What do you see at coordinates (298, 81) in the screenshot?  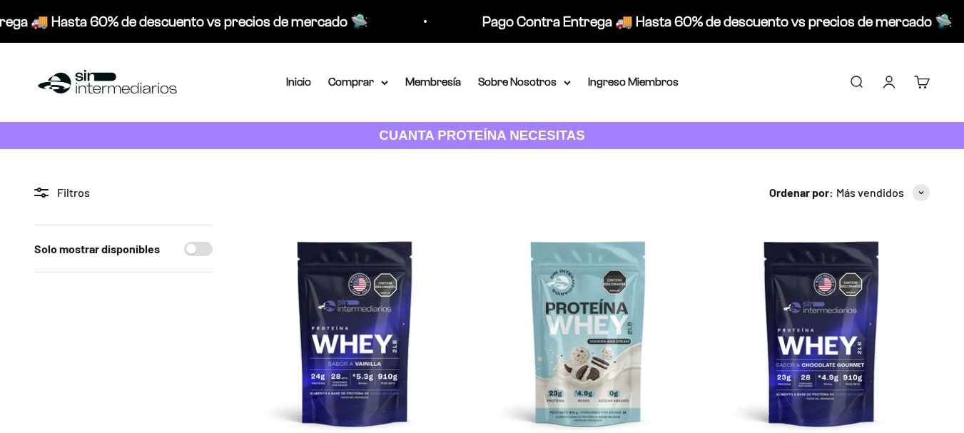 I see `a: Inicio` at bounding box center [298, 81].